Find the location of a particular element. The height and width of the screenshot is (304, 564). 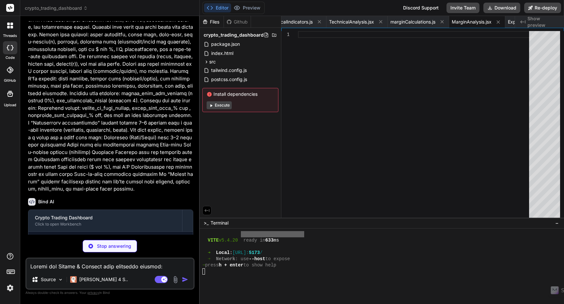

button: Execute is located at coordinates (219, 105).